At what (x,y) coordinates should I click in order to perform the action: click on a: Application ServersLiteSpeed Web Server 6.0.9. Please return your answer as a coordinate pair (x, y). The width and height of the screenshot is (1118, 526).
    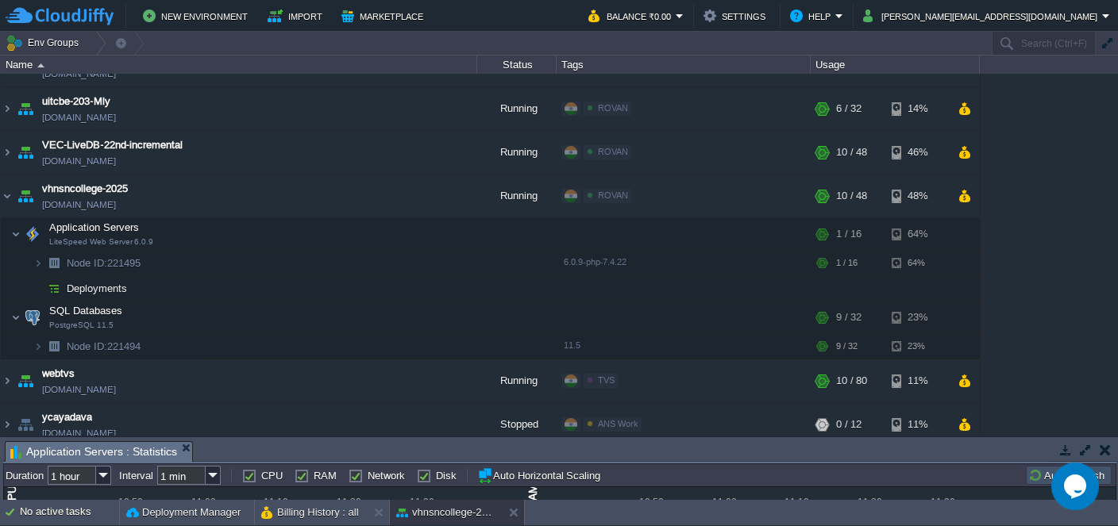
    Looking at the image, I should click on (94, 227).